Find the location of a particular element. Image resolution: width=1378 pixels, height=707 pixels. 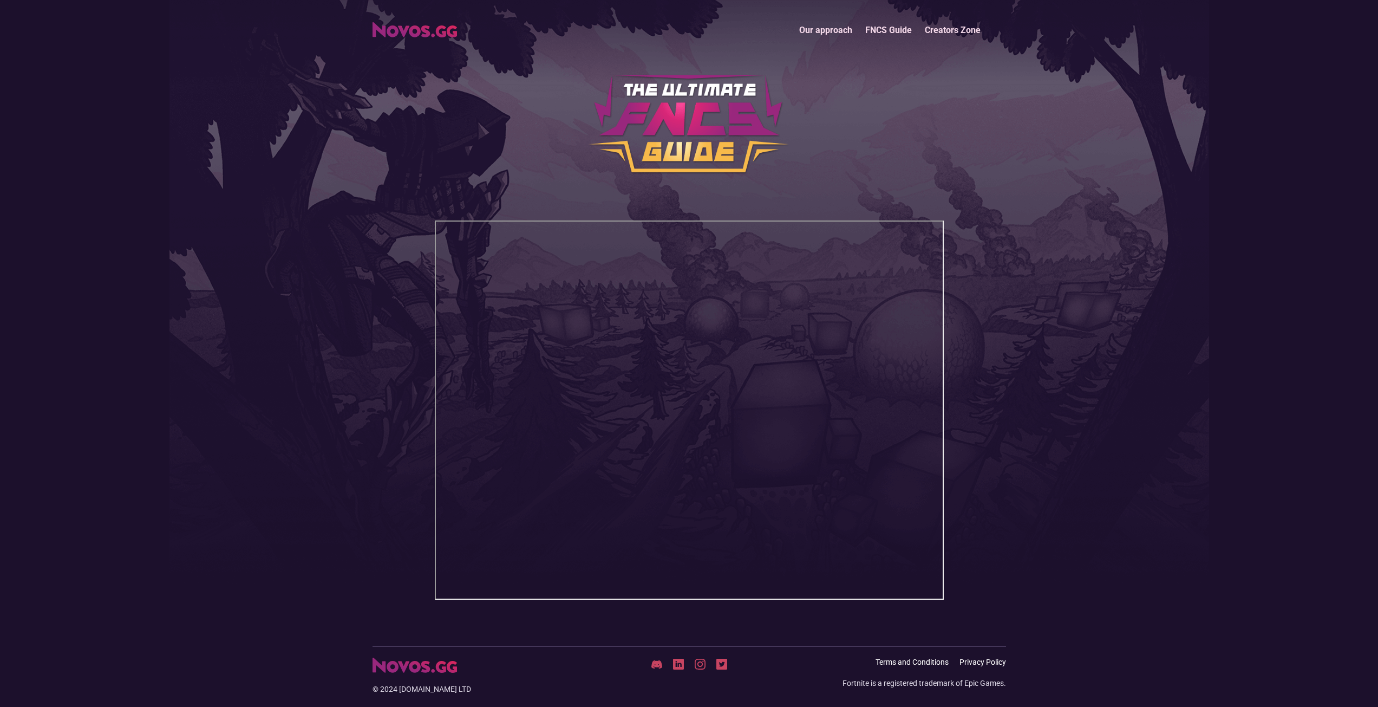

div: Fortnite is a registered trademark of Epic Games. is located at coordinates (925, 683).